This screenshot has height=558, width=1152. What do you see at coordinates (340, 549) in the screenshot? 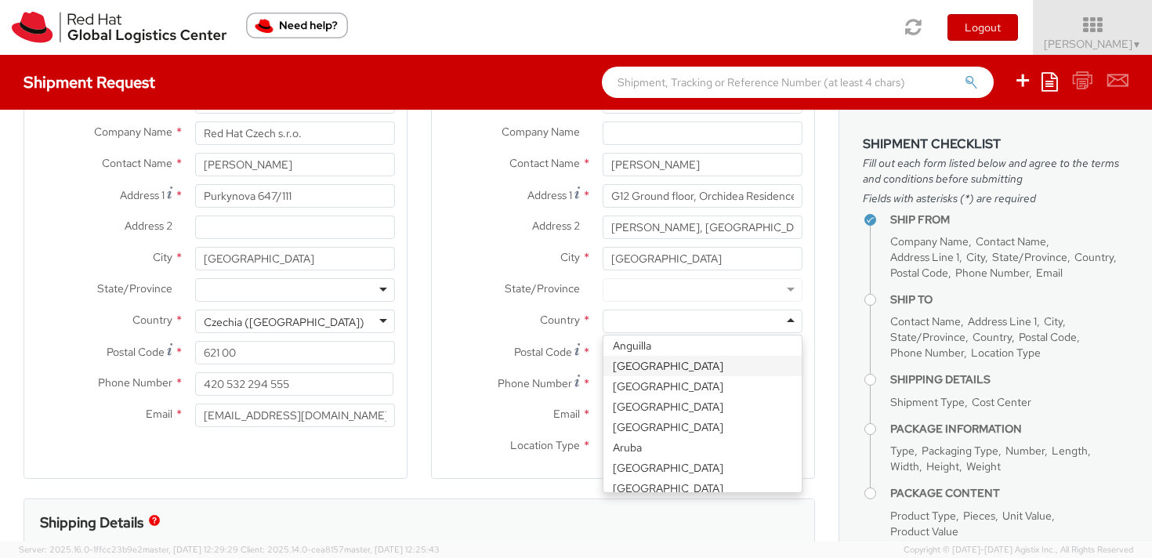
I see `span: Client: 2025.14.0-cea8157` at bounding box center [340, 549].